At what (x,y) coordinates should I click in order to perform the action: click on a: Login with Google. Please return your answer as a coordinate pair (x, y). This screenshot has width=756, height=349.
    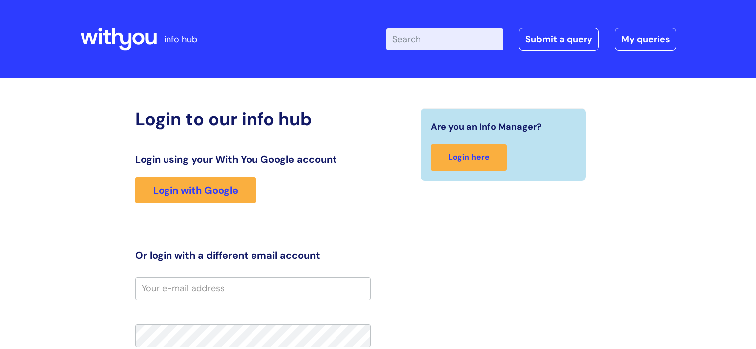
    Looking at the image, I should click on (195, 190).